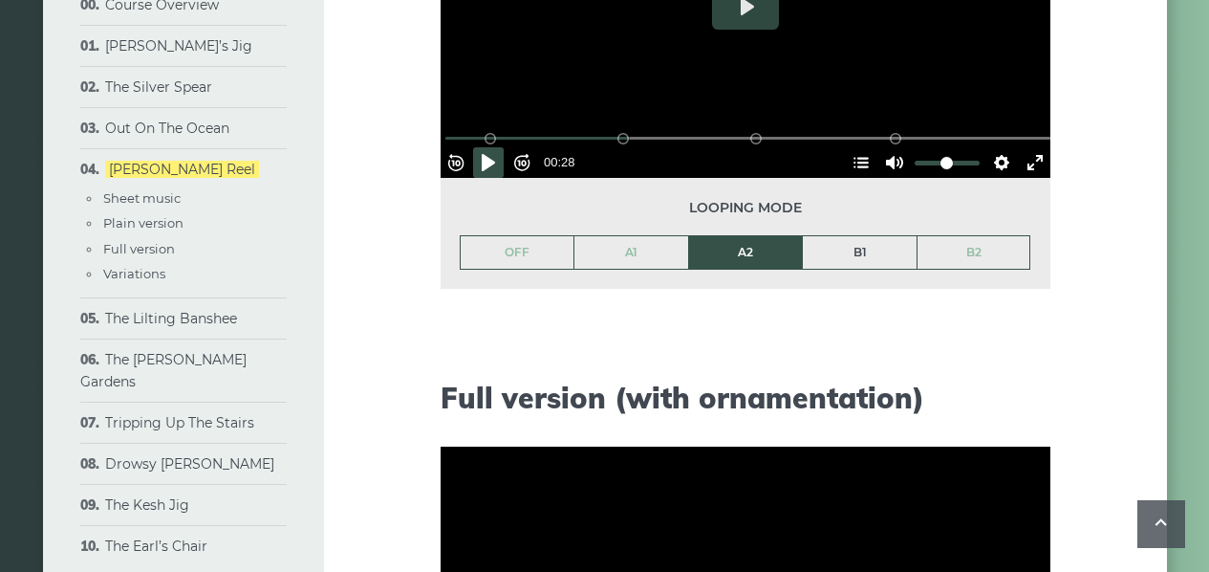 The width and height of the screenshot is (1209, 572). Describe the element at coordinates (143, 223) in the screenshot. I see `a: Plain version` at that location.